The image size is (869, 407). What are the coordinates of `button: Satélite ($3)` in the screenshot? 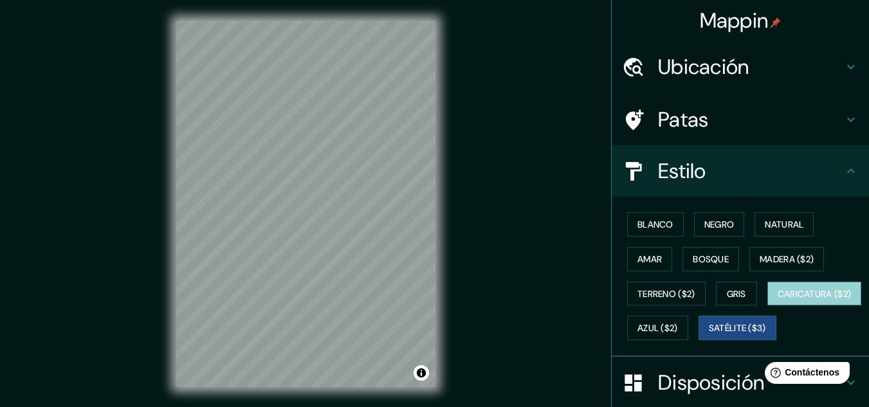 It's located at (737, 328).